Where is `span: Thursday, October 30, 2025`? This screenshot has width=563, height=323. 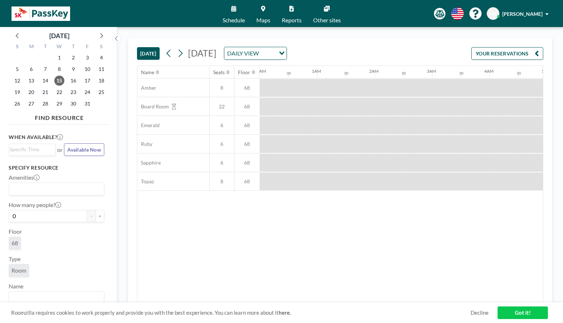
span: Thursday, October 30, 2025 is located at coordinates (73, 104).